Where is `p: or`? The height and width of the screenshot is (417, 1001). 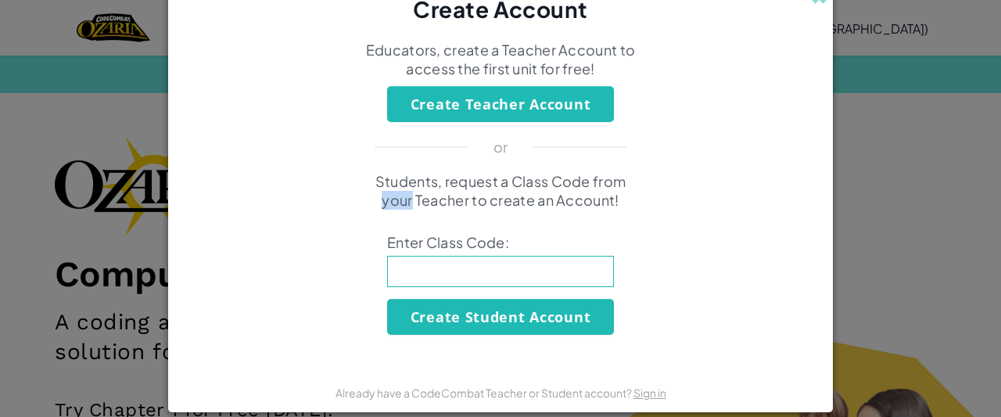 p: or is located at coordinates (501, 147).